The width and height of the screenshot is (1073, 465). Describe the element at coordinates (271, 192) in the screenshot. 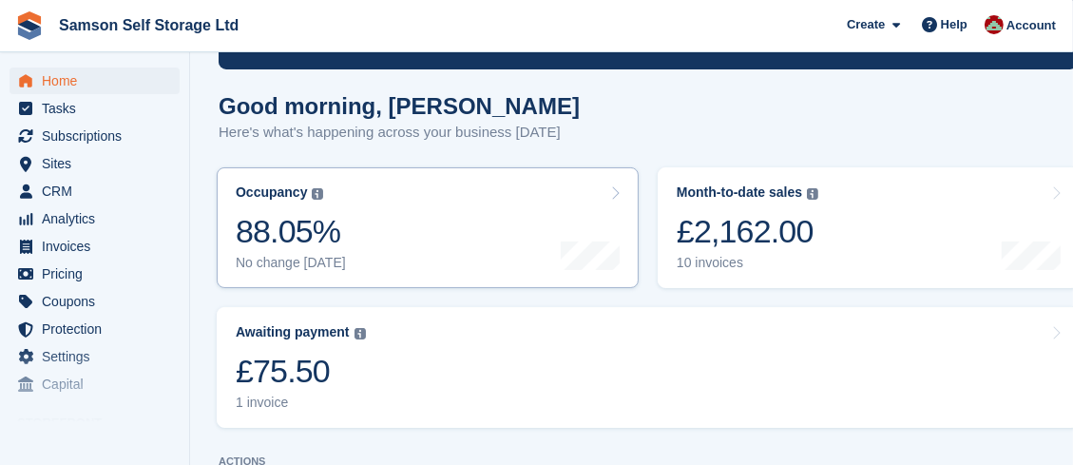

I see `div: Occupancy` at that location.